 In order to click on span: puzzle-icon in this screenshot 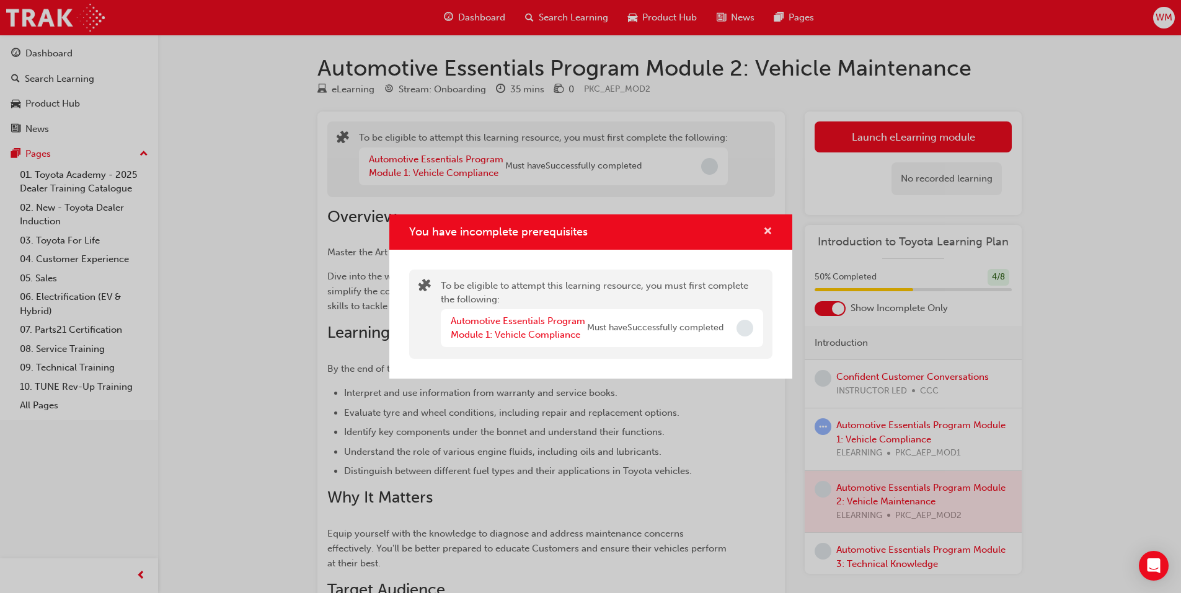, I will do `click(425, 287)`.